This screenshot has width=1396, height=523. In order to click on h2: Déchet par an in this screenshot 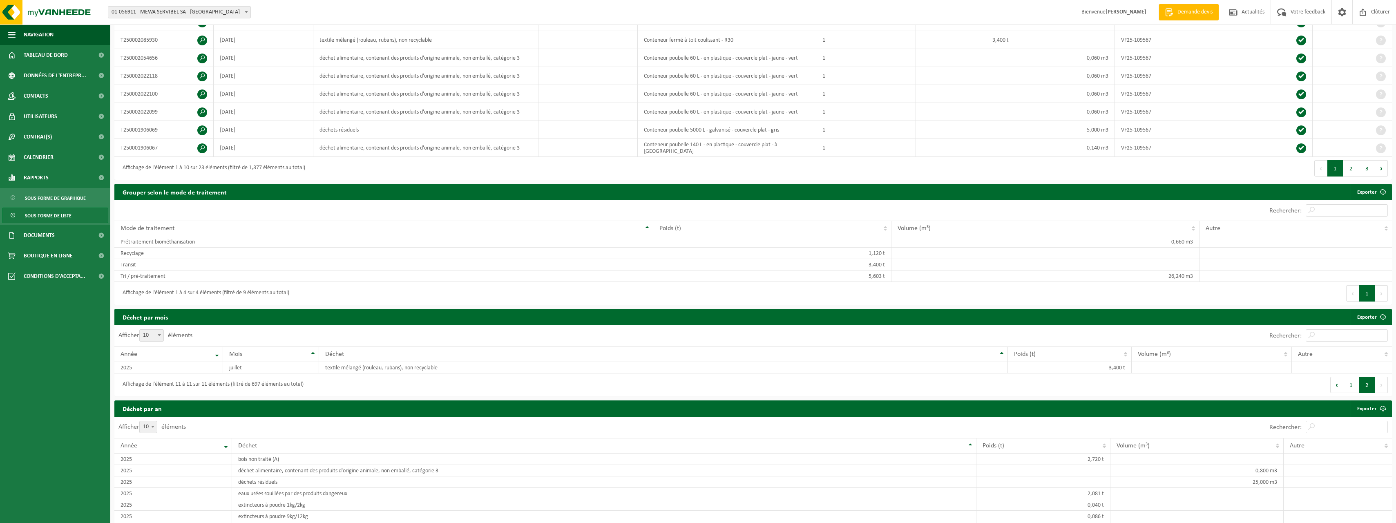, I will do `click(142, 408)`.